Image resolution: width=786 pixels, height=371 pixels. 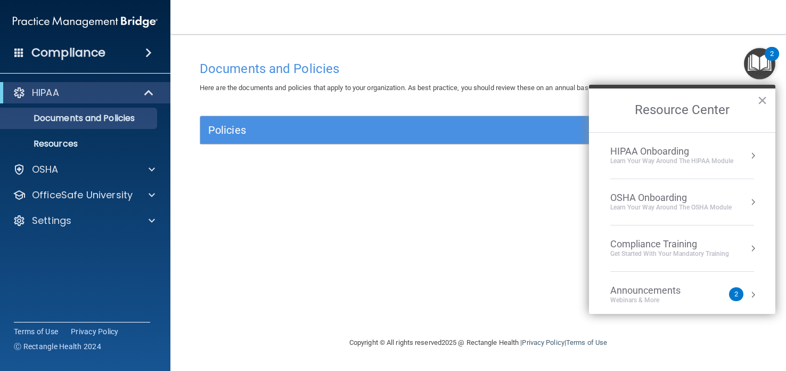 What do you see at coordinates (478, 130) in the screenshot?
I see `a: Policies` at bounding box center [478, 130].